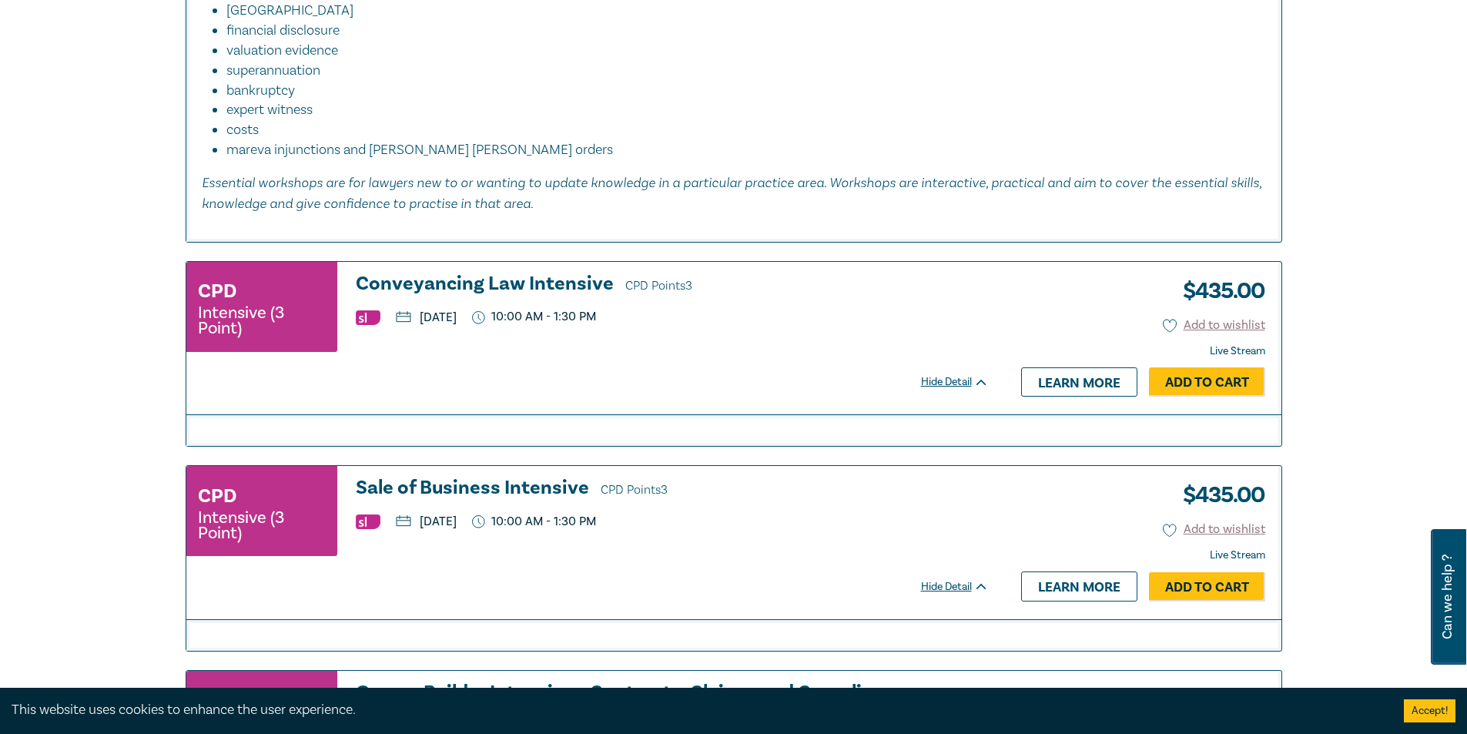 This screenshot has height=734, width=1467. I want to click on li: valuation evidence, so click(739, 51).